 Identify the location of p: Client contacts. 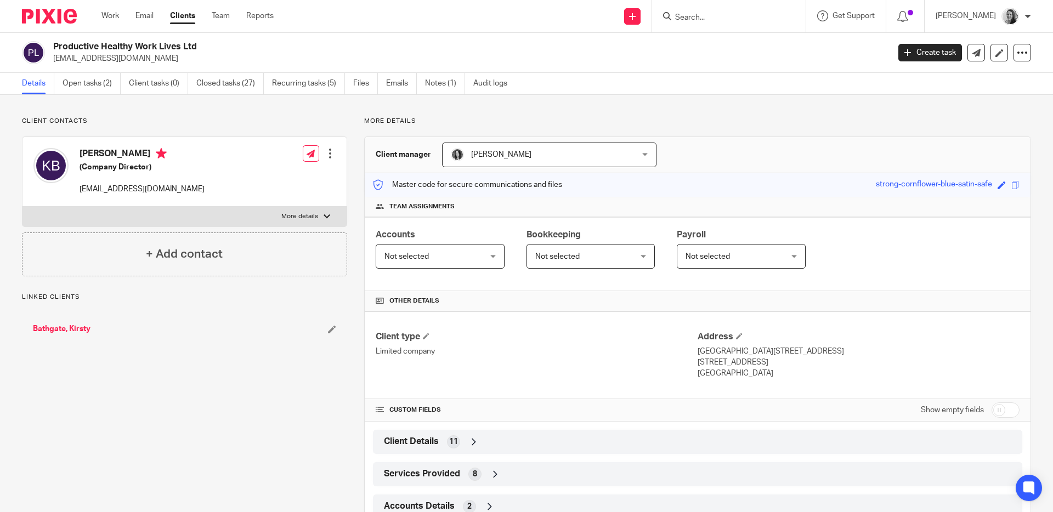
(184, 121).